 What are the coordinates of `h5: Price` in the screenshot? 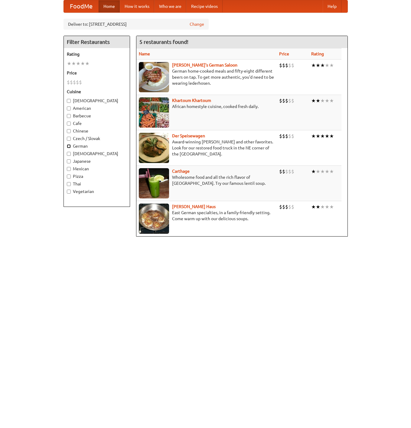 It's located at (97, 73).